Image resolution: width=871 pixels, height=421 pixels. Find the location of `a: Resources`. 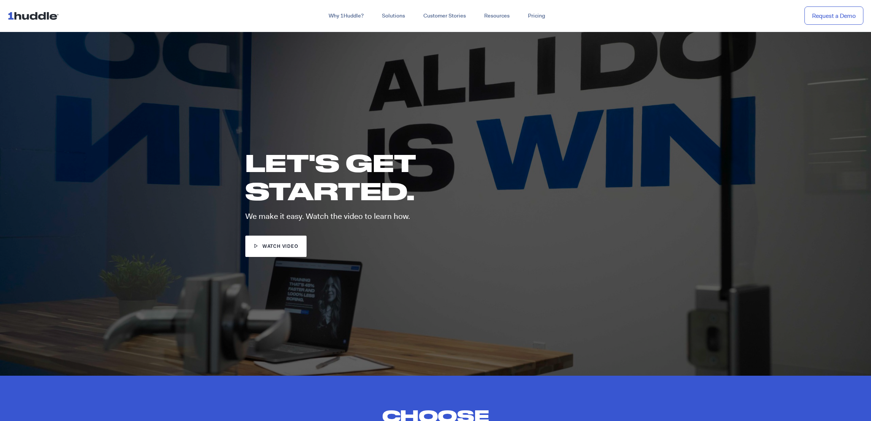

a: Resources is located at coordinates (497, 16).